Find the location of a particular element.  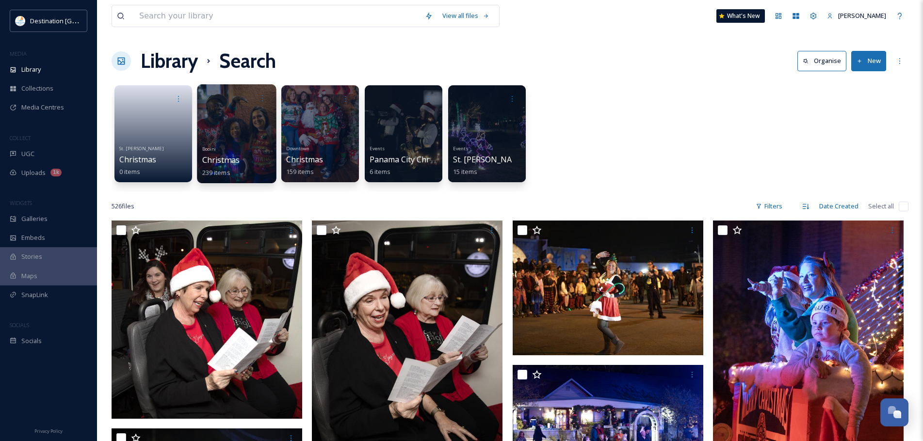

span: 15 items is located at coordinates (465, 172).